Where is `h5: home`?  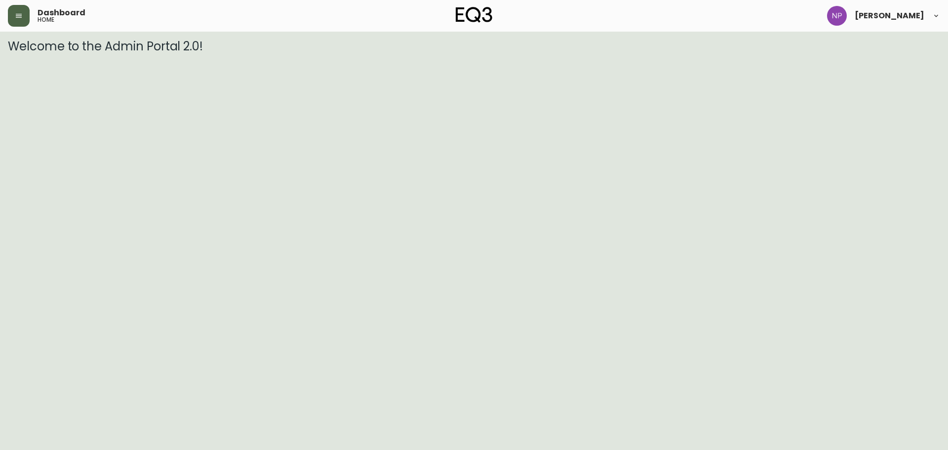
h5: home is located at coordinates (46, 20).